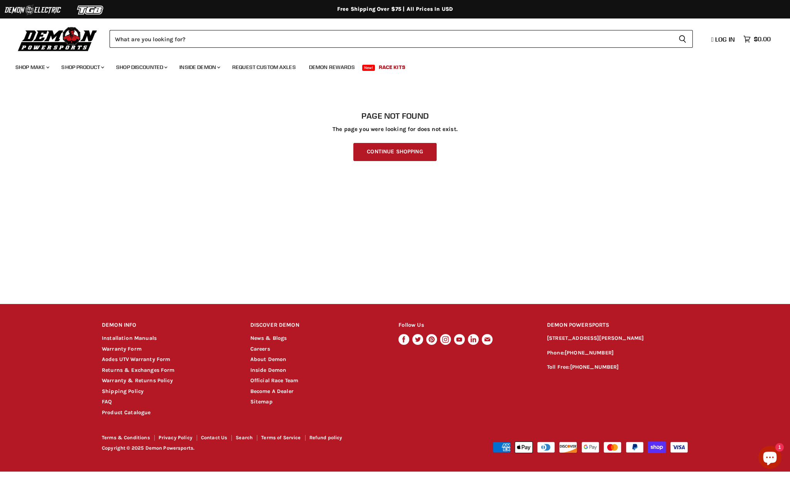 The height and width of the screenshot is (477, 790). Describe the element at coordinates (82, 67) in the screenshot. I see `a: Shop Product` at that location.